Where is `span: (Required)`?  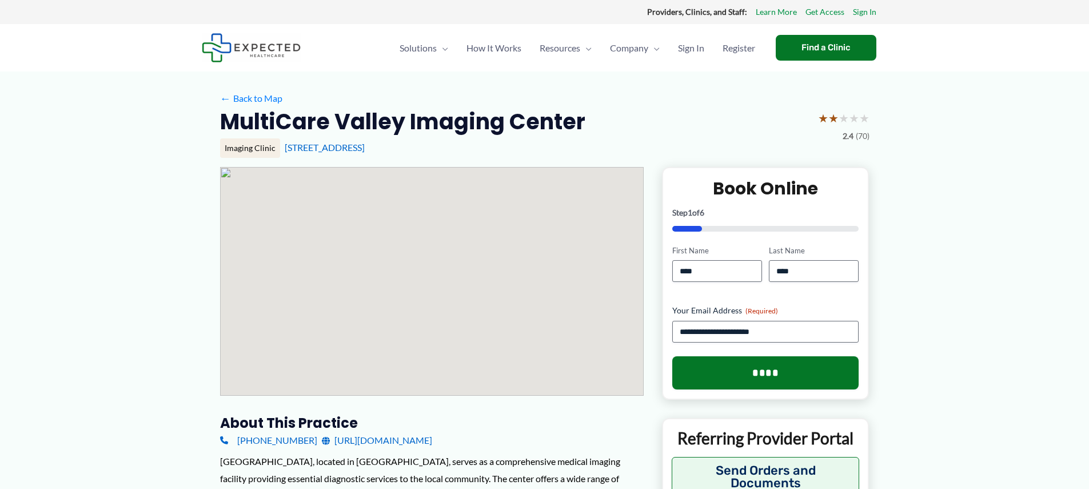 span: (Required) is located at coordinates (761, 310).